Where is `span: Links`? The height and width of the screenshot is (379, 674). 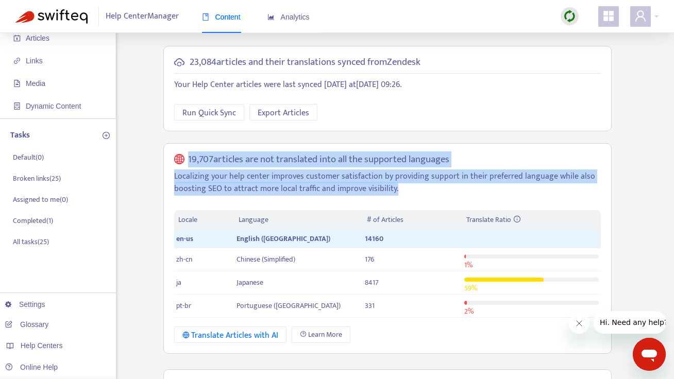
span: Links is located at coordinates (34, 61).